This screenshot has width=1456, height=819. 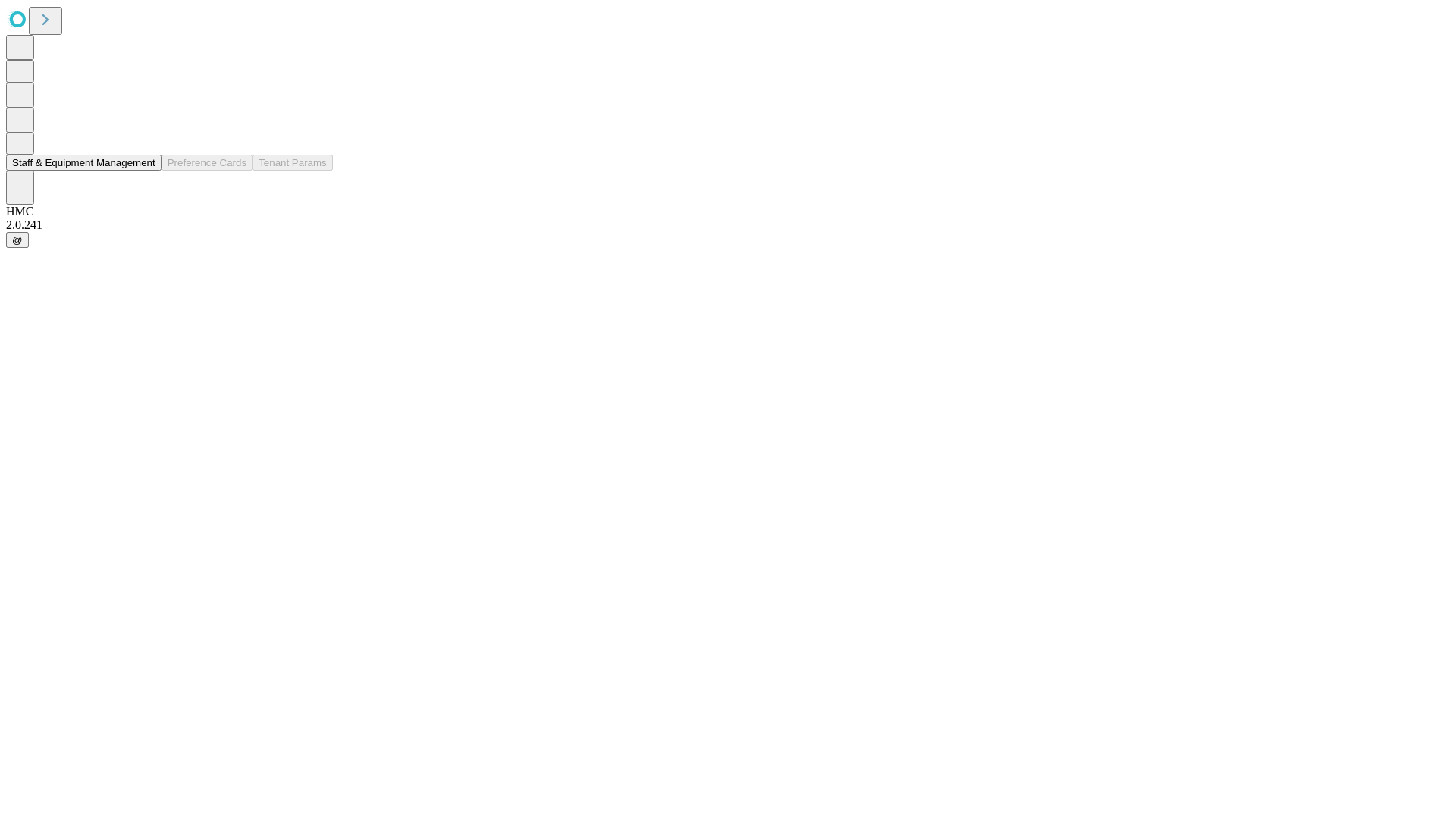 What do you see at coordinates (207, 163) in the screenshot?
I see `button: Preference Cards` at bounding box center [207, 163].